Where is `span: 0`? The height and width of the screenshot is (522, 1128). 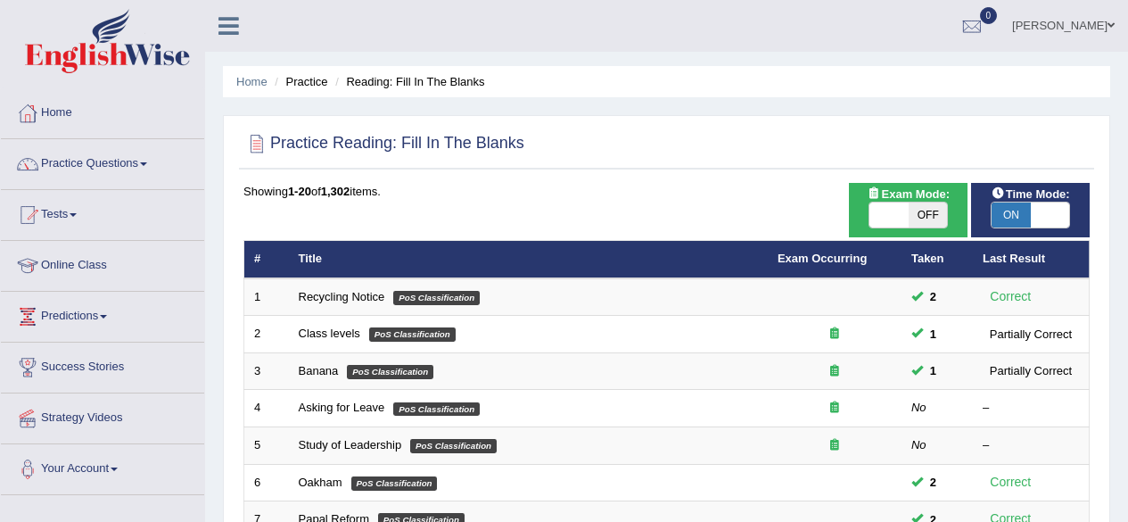
span: 0 is located at coordinates (989, 15).